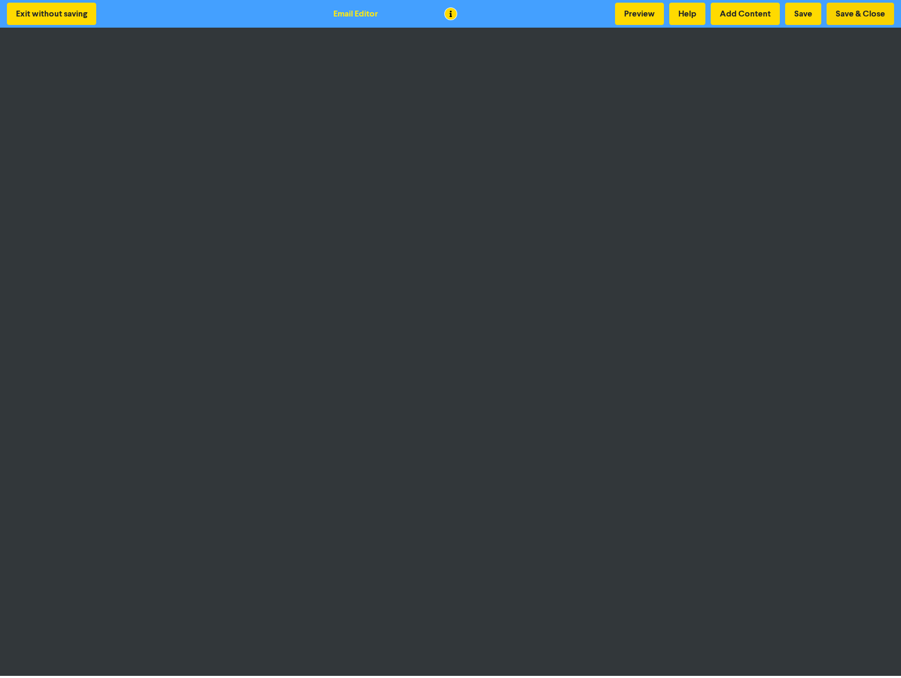 The height and width of the screenshot is (678, 901). I want to click on button: Exit without saving, so click(52, 14).